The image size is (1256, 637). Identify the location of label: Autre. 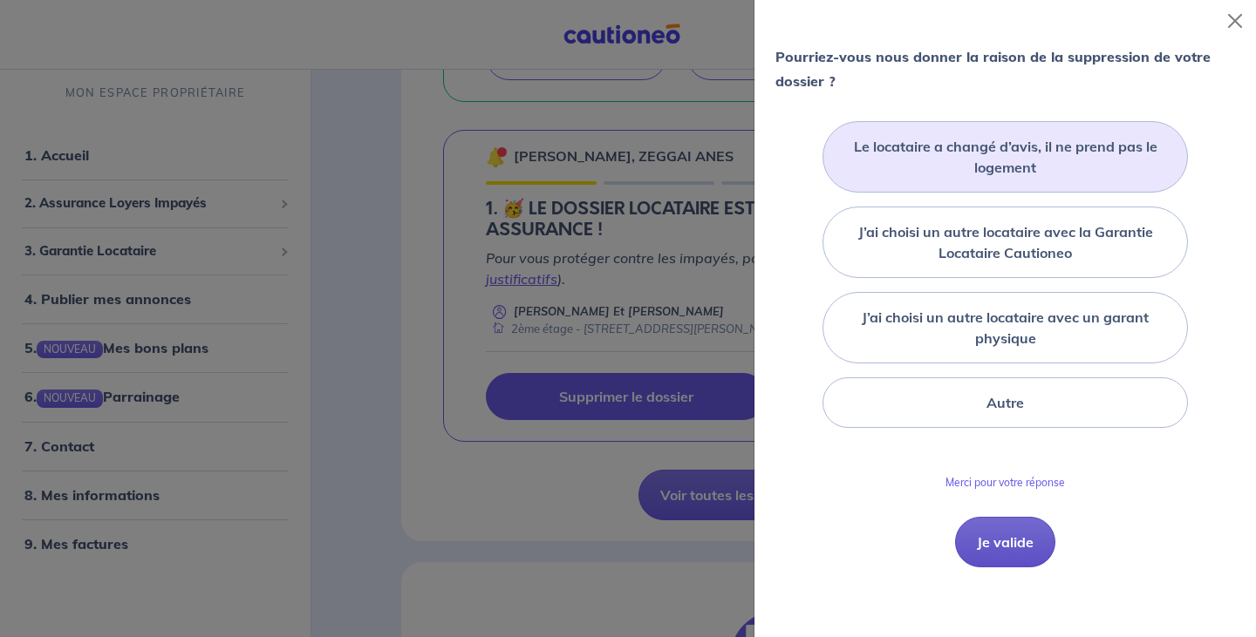
(1004, 403).